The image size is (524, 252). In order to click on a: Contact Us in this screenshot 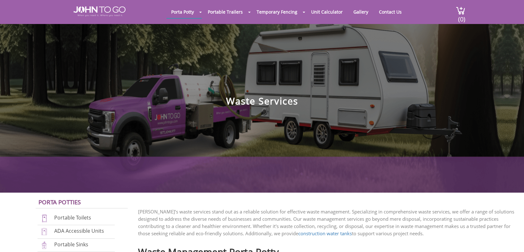, I will do `click(390, 12)`.